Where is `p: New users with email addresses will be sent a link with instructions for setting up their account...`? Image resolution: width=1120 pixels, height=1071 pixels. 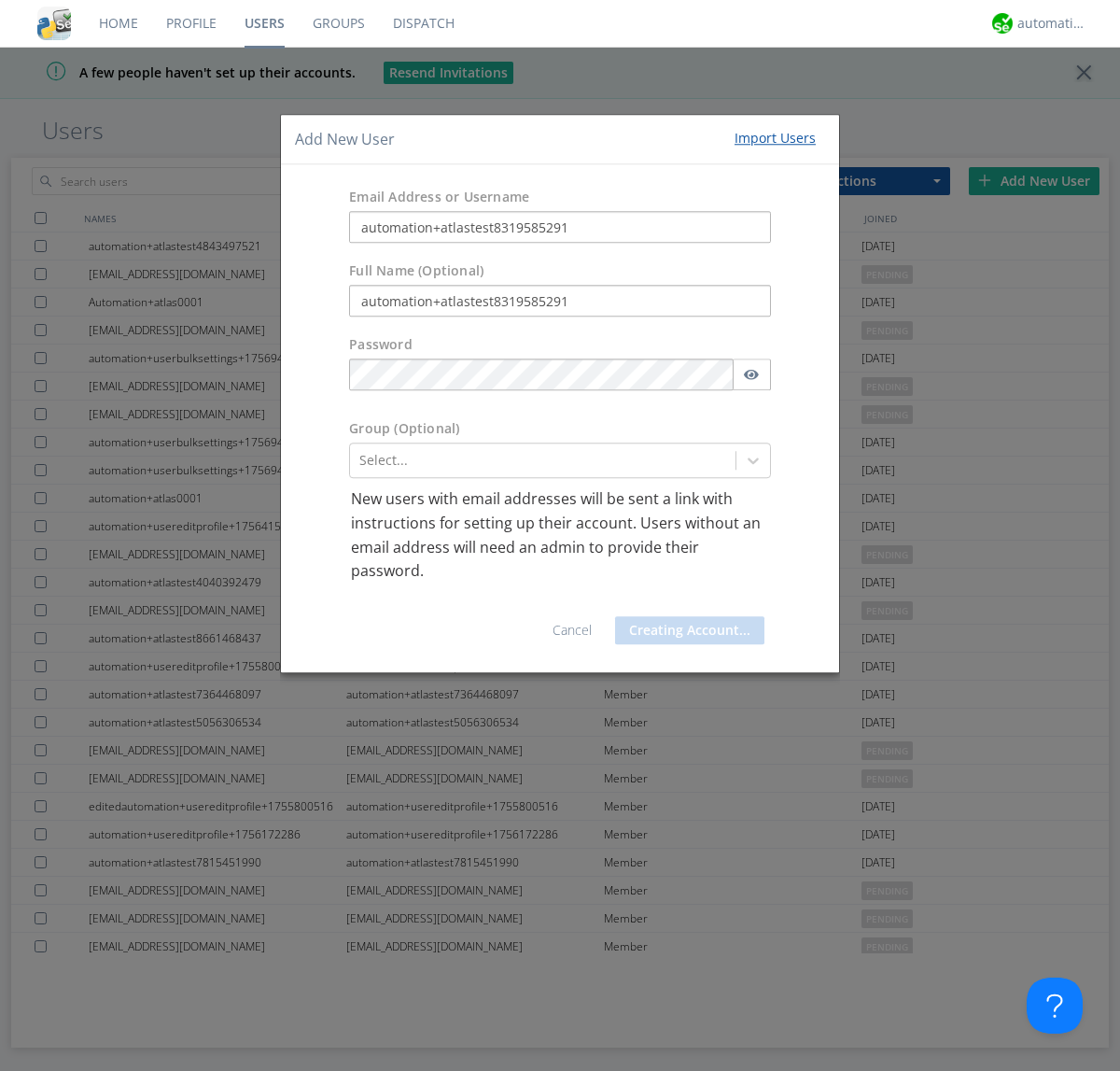
p: New users with email addresses will be sent a link with instructions for setting up their account... is located at coordinates (560, 536).